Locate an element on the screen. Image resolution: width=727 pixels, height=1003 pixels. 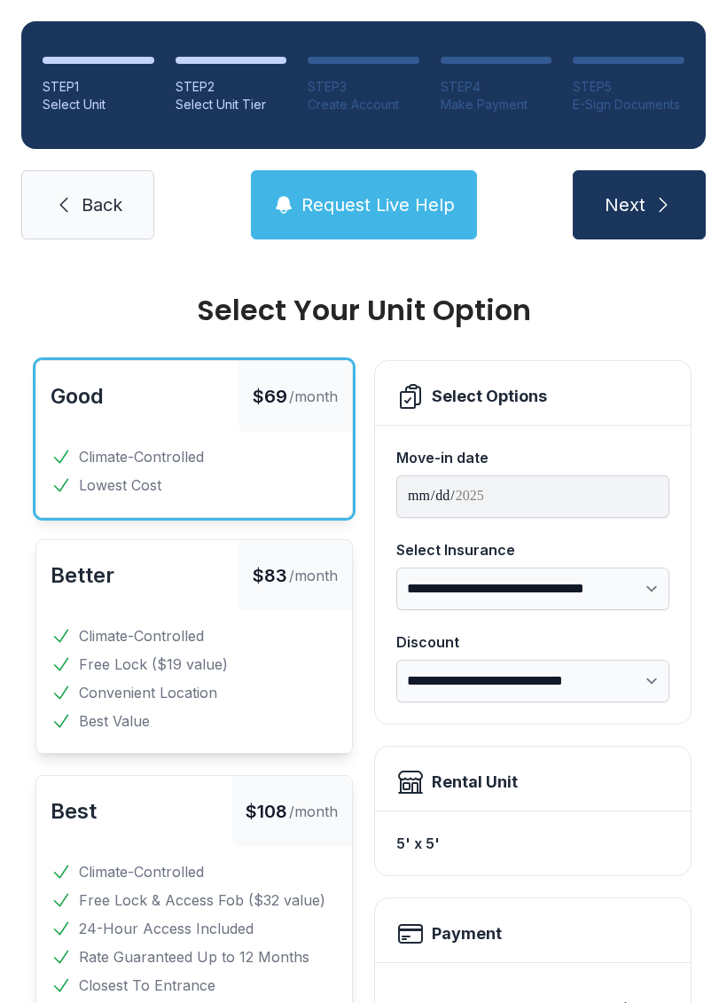
span: Rate Guaranteed Up to 12 Months is located at coordinates (194, 957).